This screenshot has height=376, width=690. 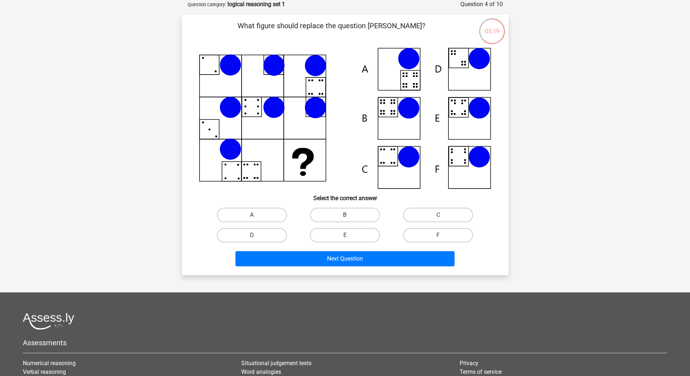 I want to click on img: Assessly logo, so click(x=49, y=321).